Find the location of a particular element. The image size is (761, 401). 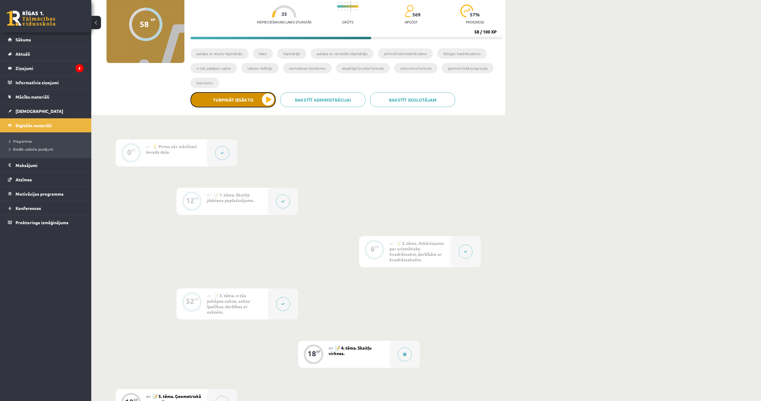

a: Atzīmes is located at coordinates (46, 179).